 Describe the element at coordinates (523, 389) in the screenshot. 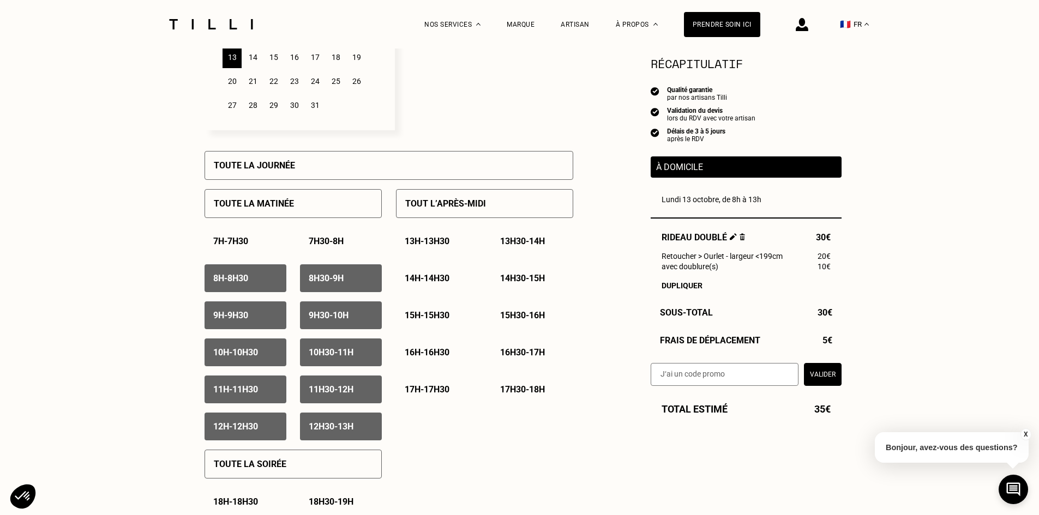

I see `p: 17h30 - 18h` at that location.